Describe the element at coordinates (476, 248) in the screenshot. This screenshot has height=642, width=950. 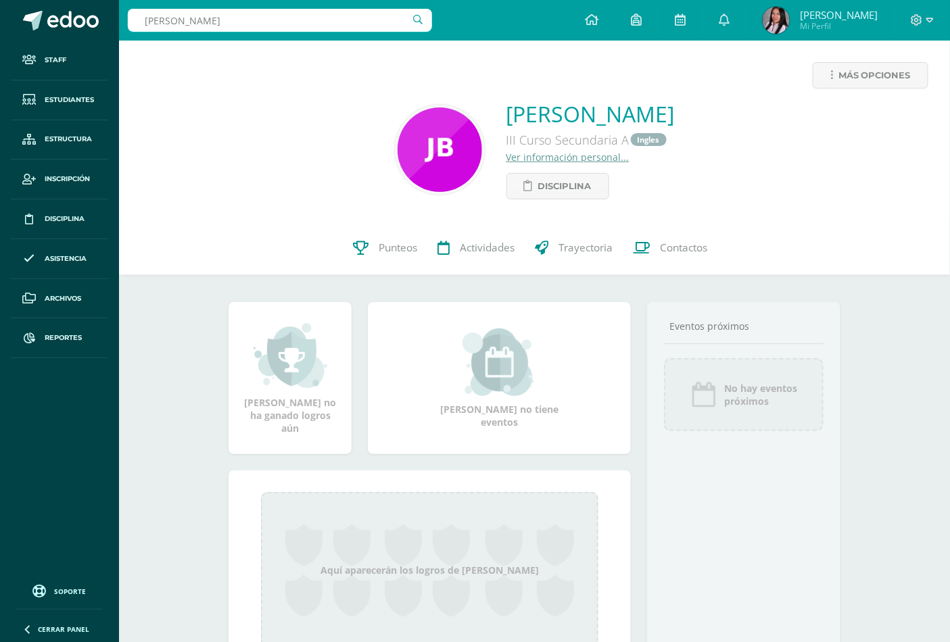
I see `a: Actividades` at that location.